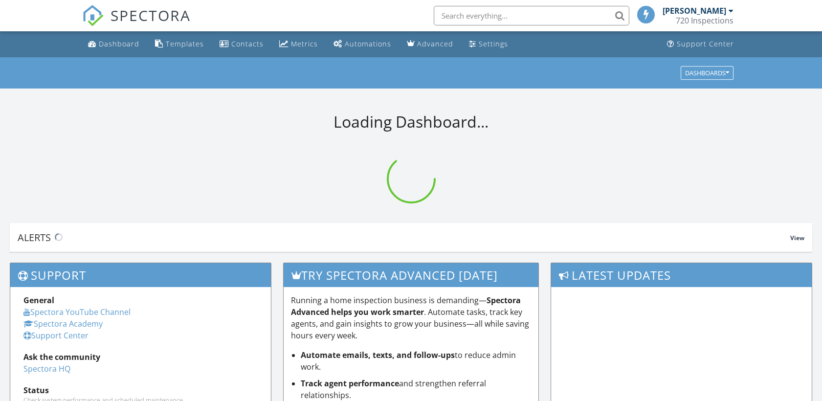  What do you see at coordinates (404, 237) in the screenshot?
I see `div: Alerts` at bounding box center [404, 237].